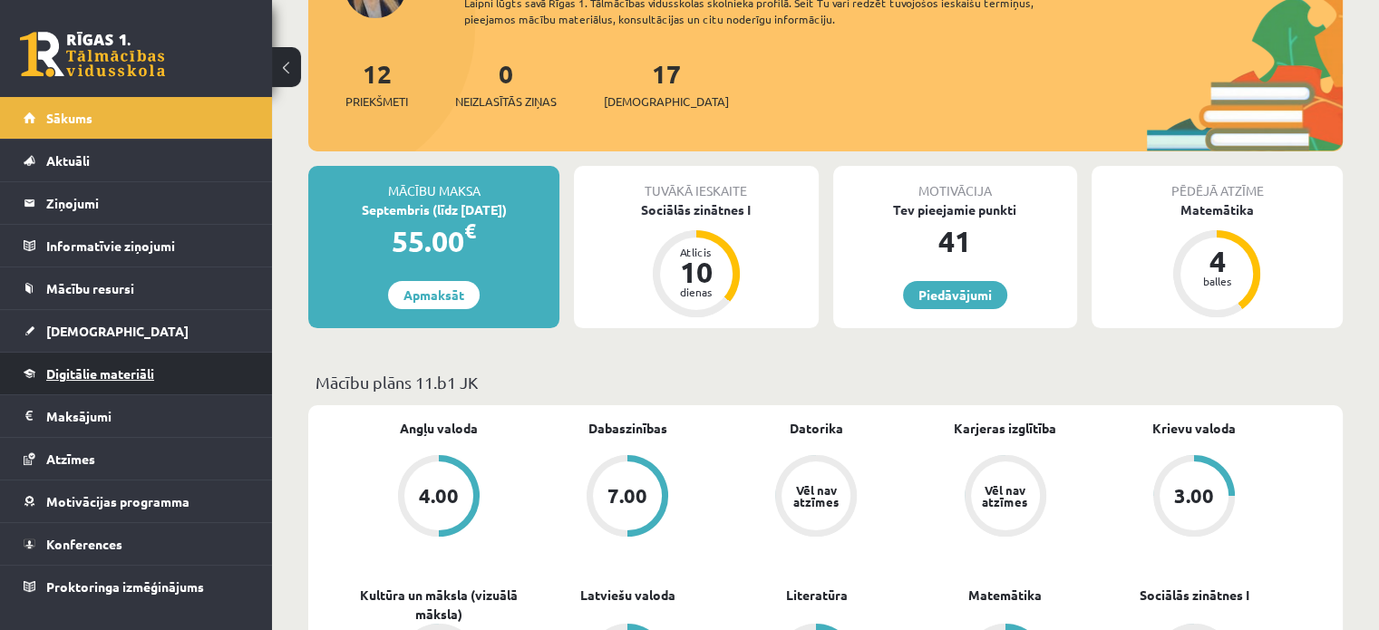  Describe the element at coordinates (1217, 281) in the screenshot. I see `div: balles` at that location.